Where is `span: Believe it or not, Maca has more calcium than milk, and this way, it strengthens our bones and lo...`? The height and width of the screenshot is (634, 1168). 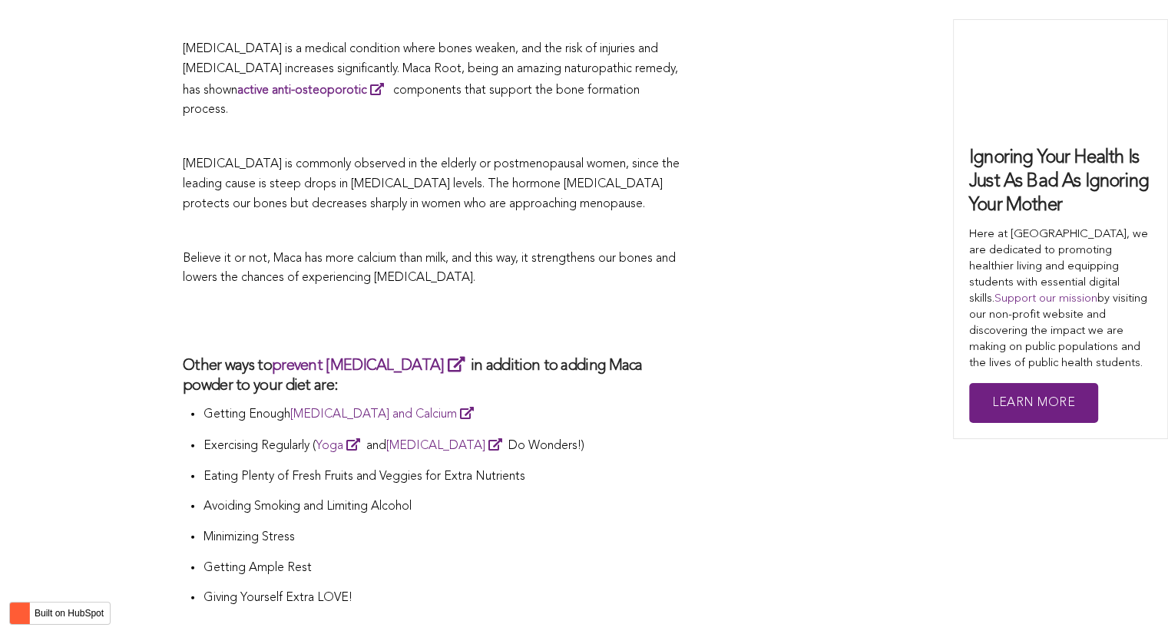 span: Believe it or not, Maca has more calcium than milk, and this way, it strengthens our bones and lo... is located at coordinates (429, 269).